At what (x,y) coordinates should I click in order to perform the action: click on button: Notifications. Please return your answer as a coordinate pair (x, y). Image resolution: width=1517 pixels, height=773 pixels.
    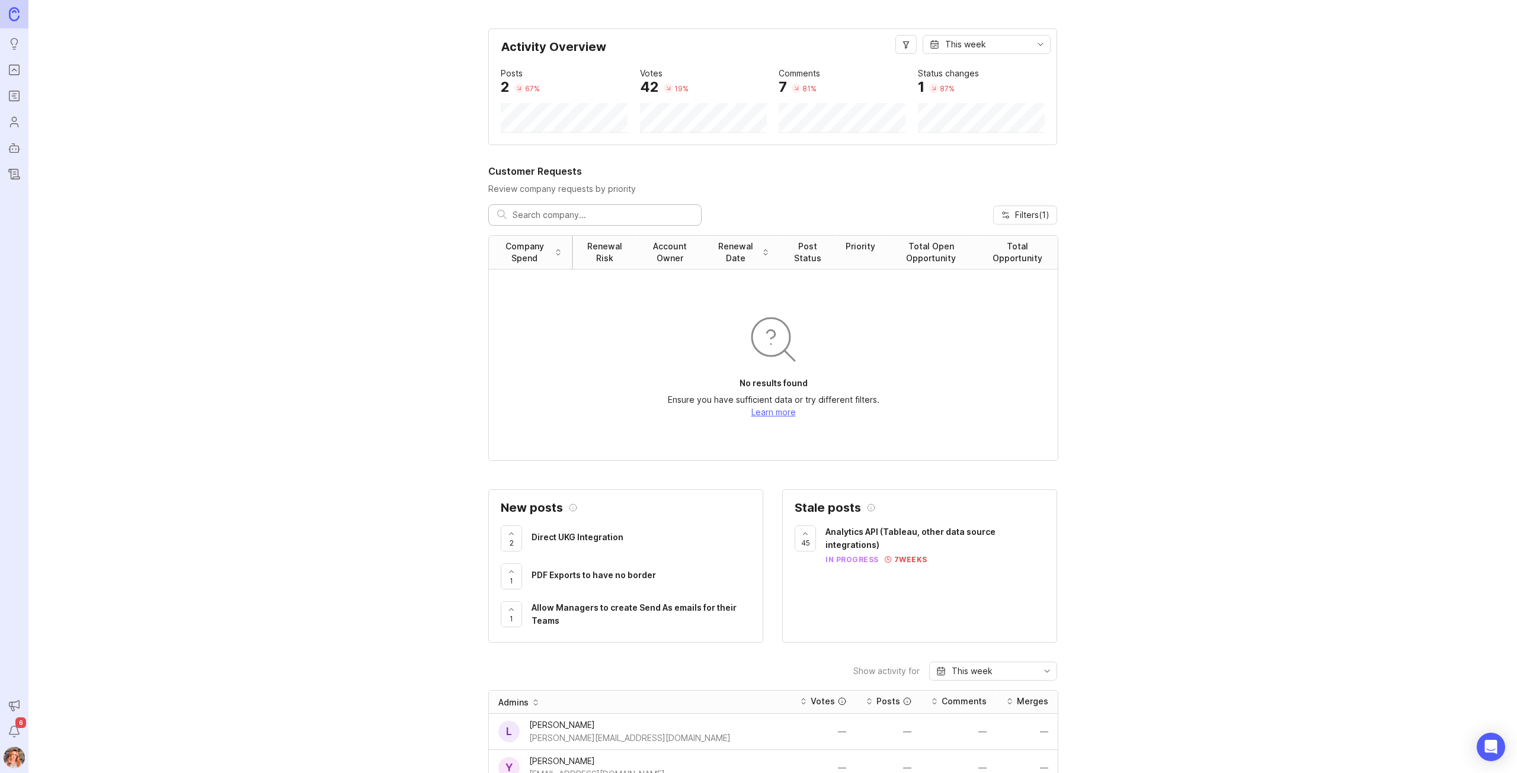
    Looking at the image, I should click on (14, 732).